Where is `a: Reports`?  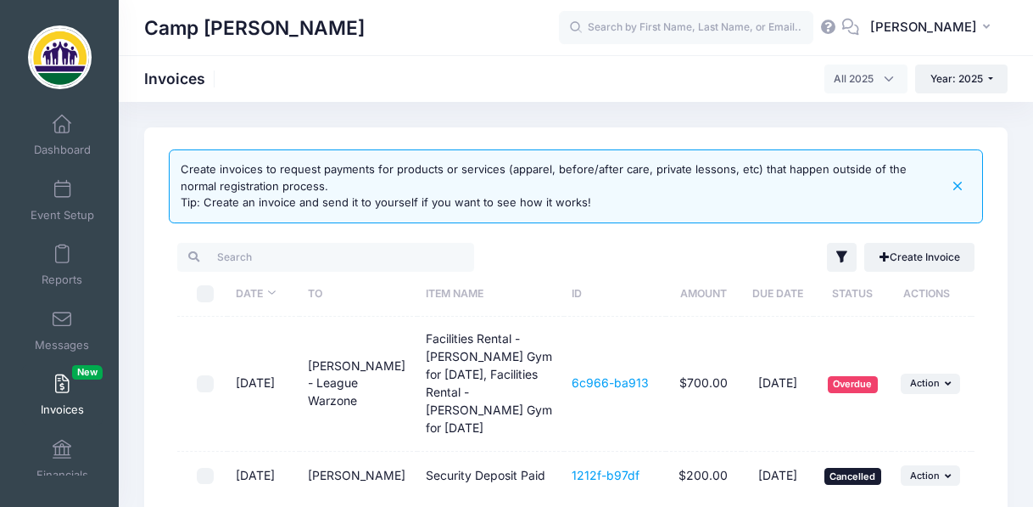 a: Reports is located at coordinates (62, 265).